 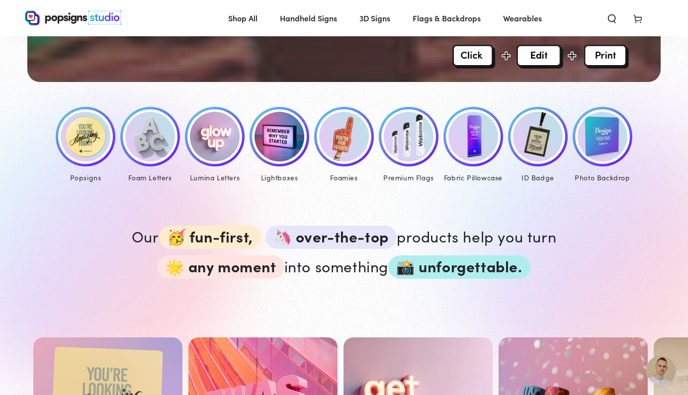 I want to click on div: Fabric Pillowcase, so click(x=473, y=177).